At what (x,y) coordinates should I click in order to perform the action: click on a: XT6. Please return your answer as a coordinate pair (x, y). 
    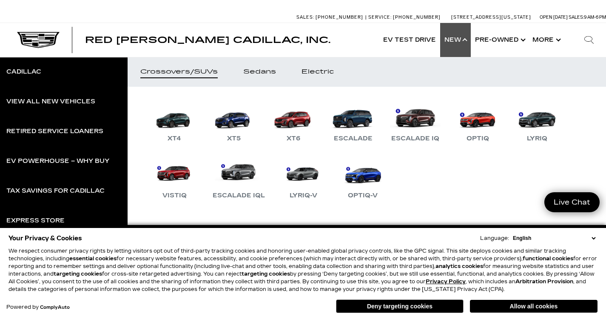
    Looking at the image, I should click on (294, 122).